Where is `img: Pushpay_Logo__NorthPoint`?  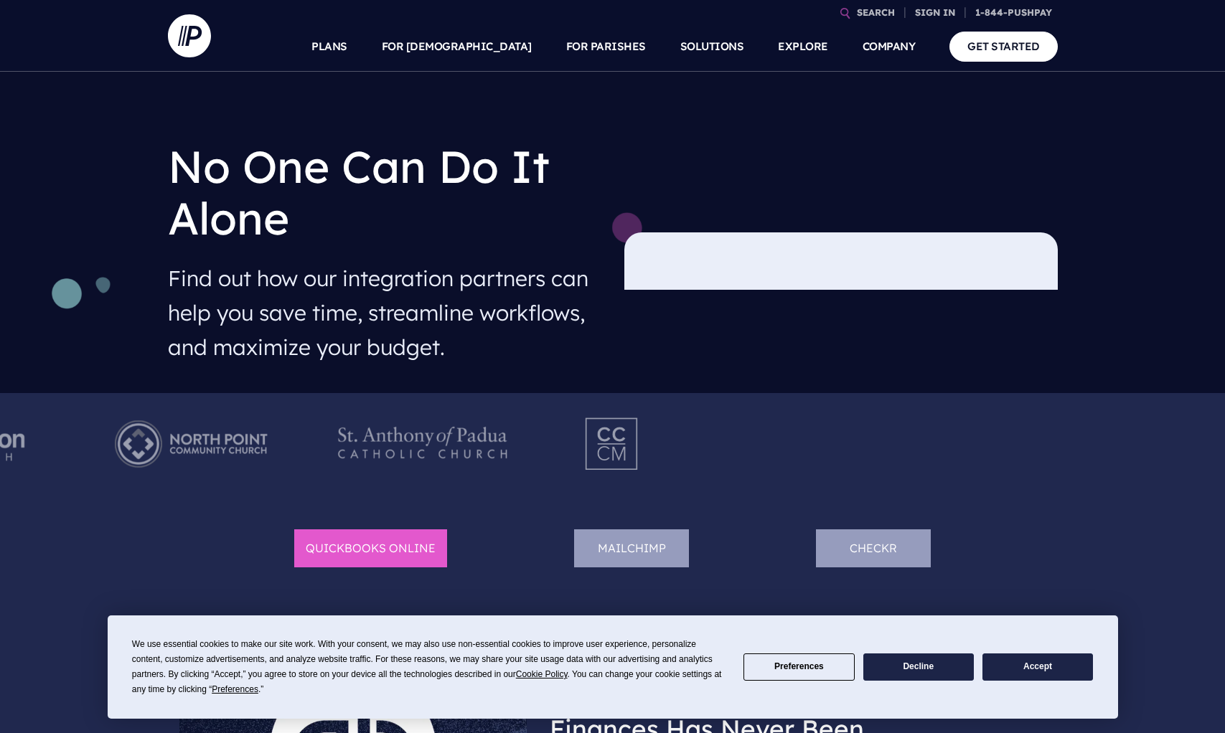
img: Pushpay_Logo__NorthPoint is located at coordinates (190, 444).